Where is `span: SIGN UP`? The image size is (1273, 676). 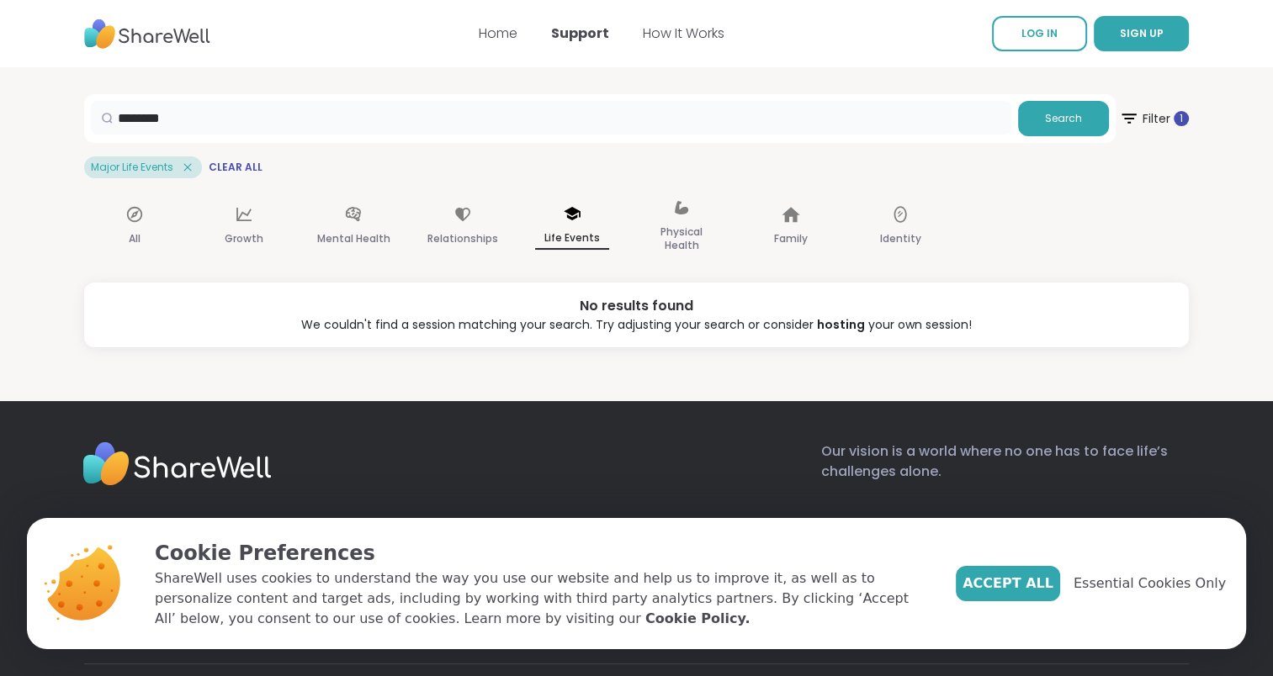
span: SIGN UP is located at coordinates (1142, 33).